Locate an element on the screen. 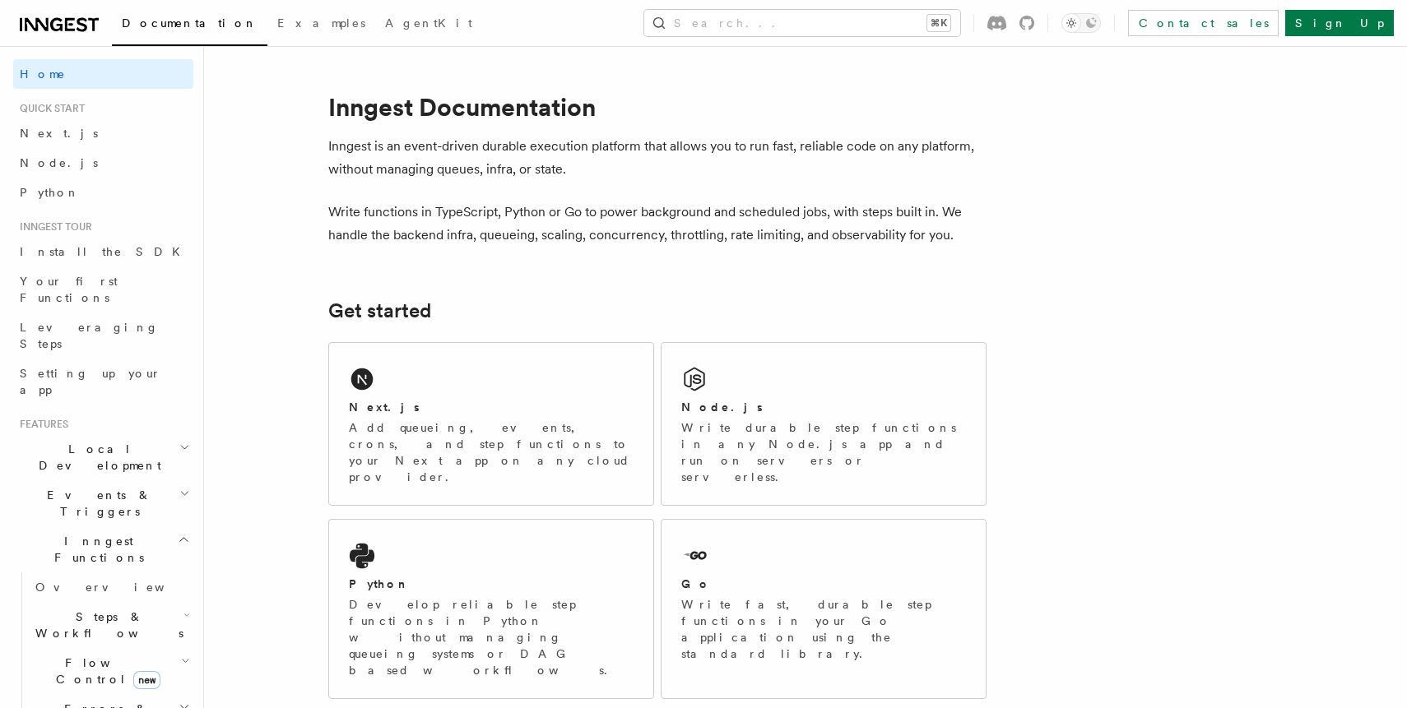  a: Node.jsWrite durable step functions in any Node.js app and run on servers or serverless. is located at coordinates (823, 424).